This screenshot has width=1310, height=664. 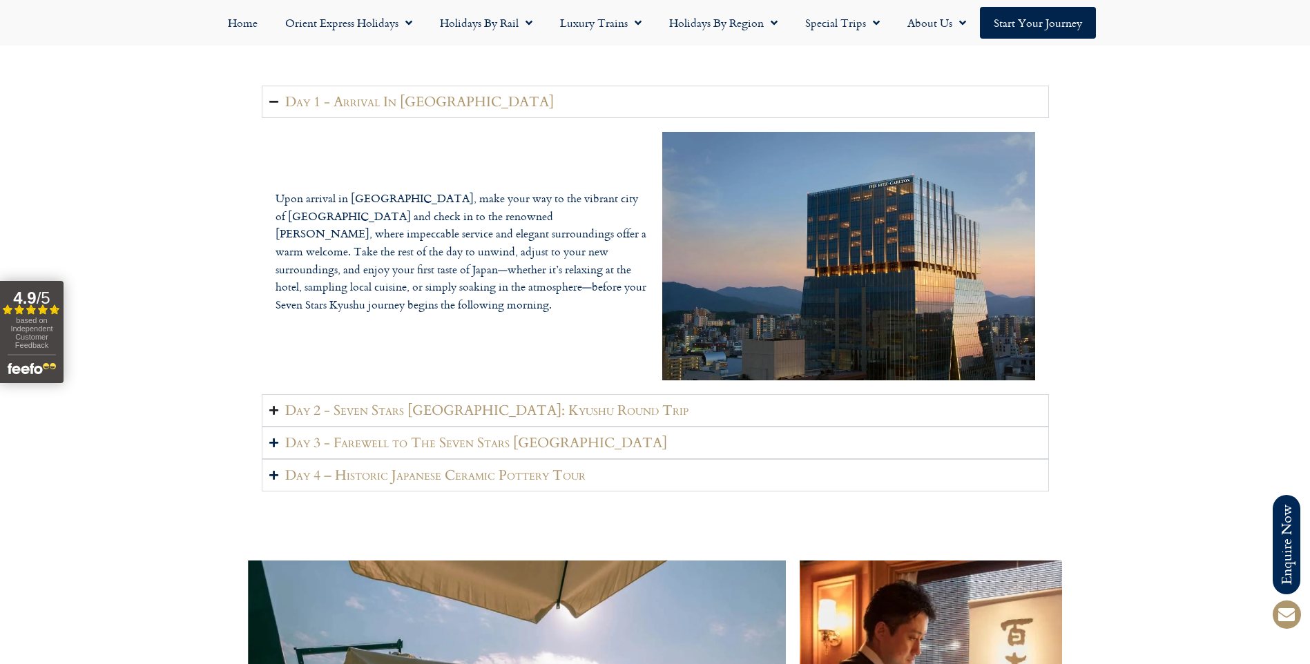 I want to click on a: Special Trips, so click(x=842, y=23).